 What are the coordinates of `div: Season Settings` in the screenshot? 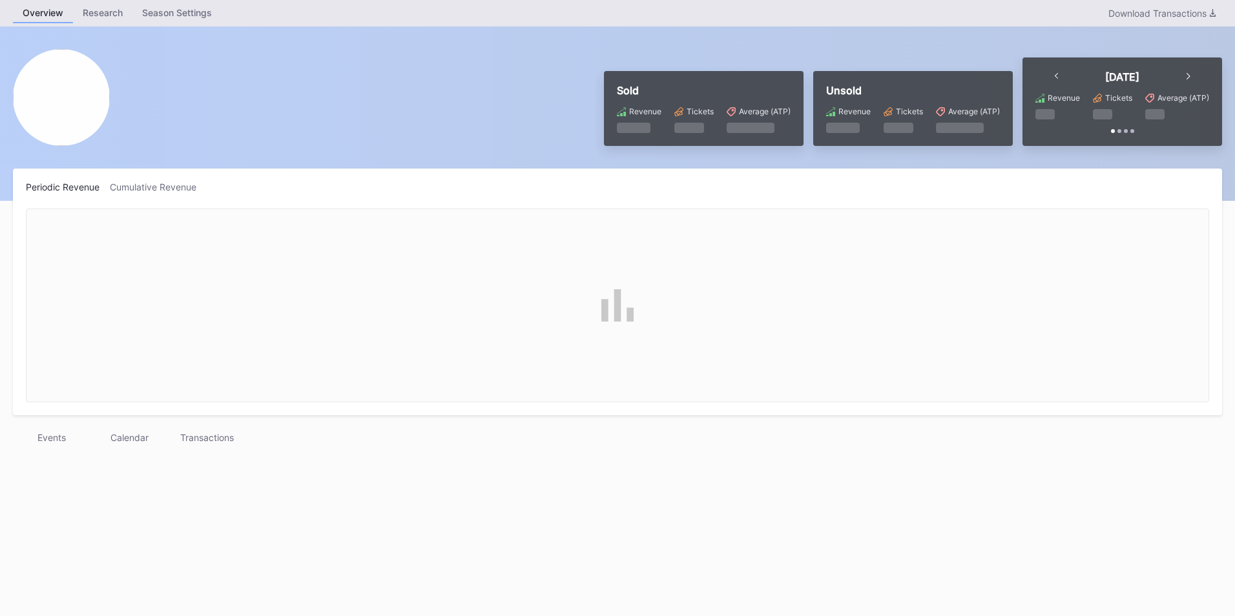 It's located at (177, 12).